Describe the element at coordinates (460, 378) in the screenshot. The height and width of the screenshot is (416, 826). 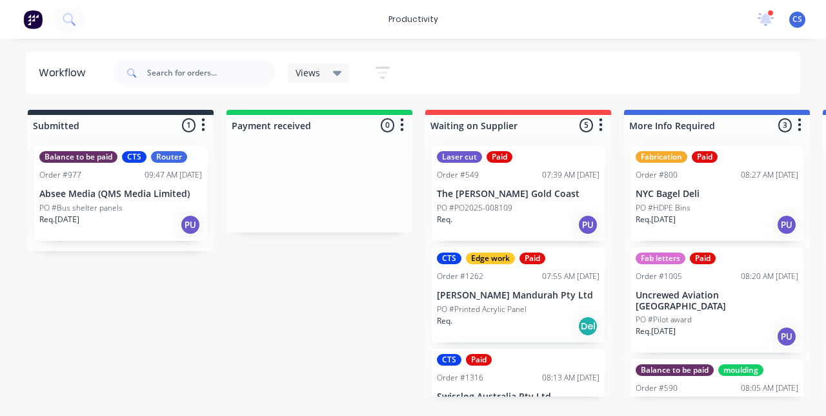
I see `div: Order #1316` at that location.